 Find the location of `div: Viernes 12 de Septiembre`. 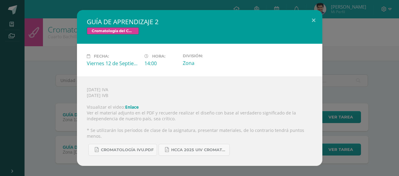

div: Viernes 12 de Septiembre is located at coordinates (113, 63).